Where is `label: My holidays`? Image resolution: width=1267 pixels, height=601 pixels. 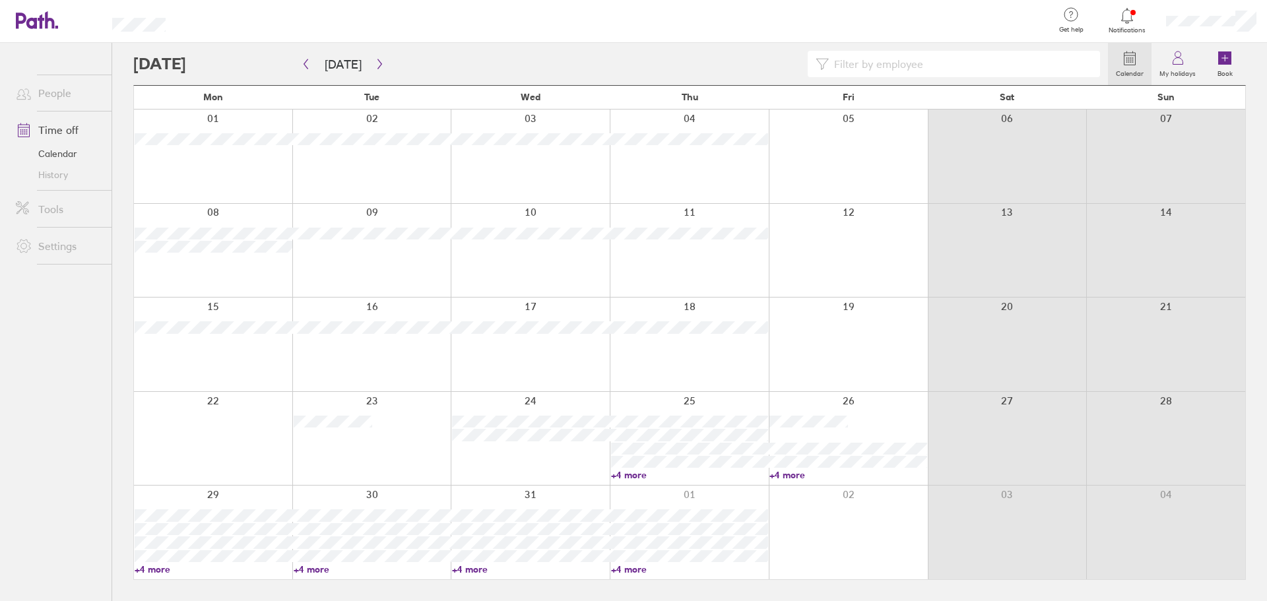 label: My holidays is located at coordinates (1177, 72).